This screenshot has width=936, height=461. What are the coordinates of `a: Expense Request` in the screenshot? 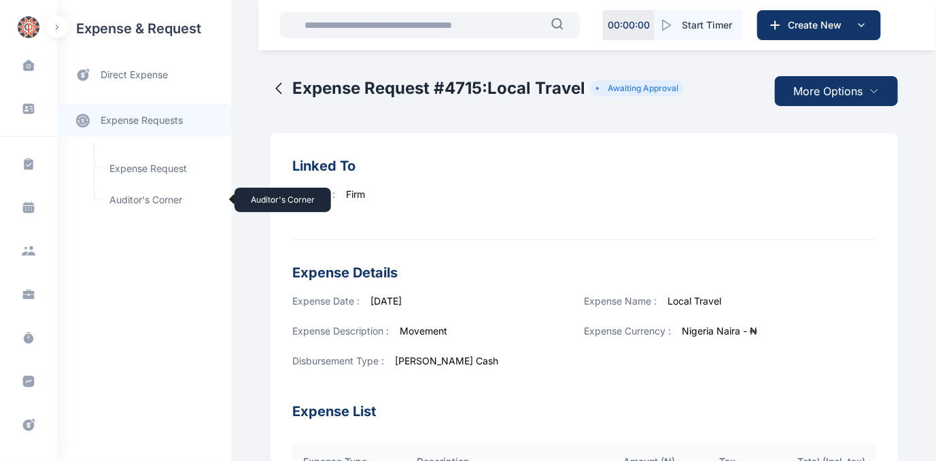 It's located at (162, 168).